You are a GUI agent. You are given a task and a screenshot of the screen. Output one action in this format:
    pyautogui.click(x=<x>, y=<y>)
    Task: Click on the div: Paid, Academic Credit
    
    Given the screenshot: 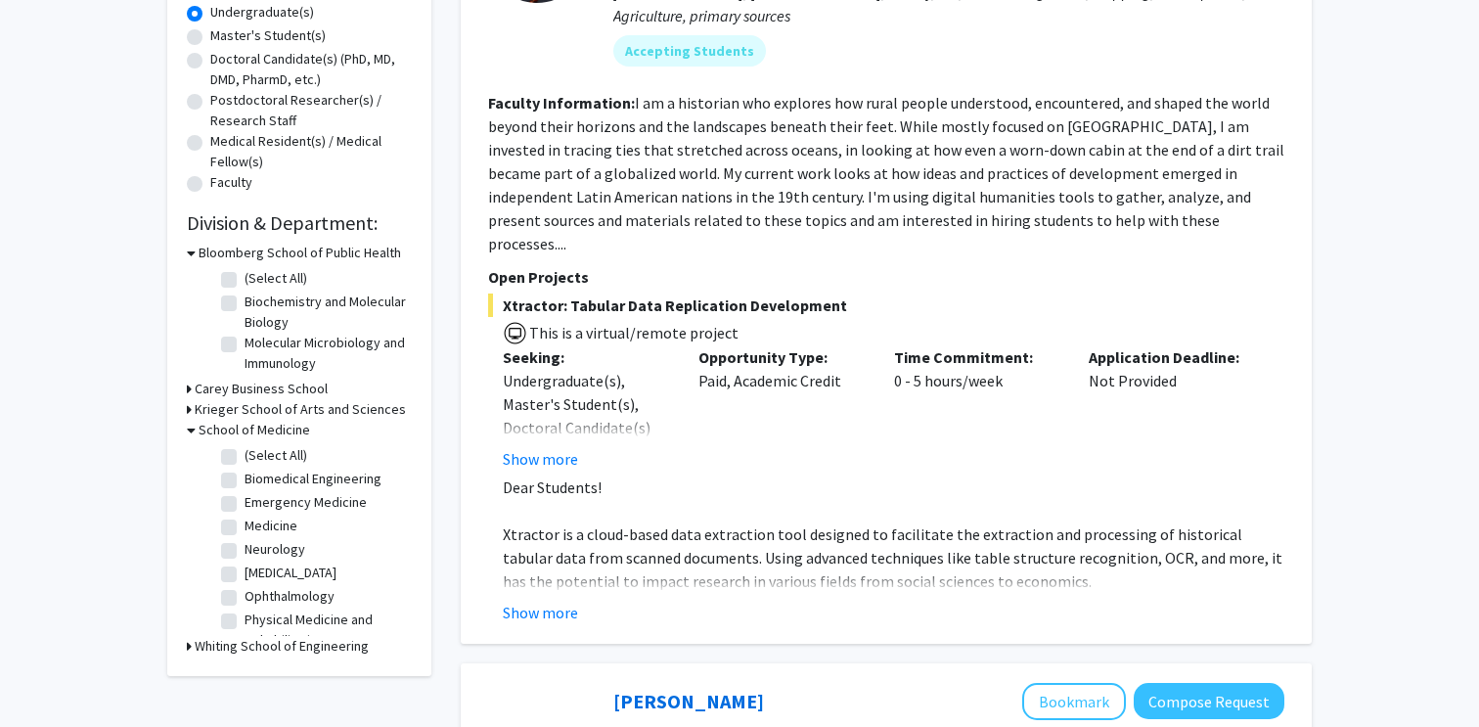 What is the action you would take?
    pyautogui.click(x=782, y=408)
    